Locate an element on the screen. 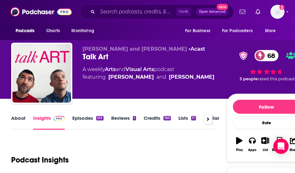 The image size is (295, 173). a: Robert Diament is located at coordinates (191, 77).